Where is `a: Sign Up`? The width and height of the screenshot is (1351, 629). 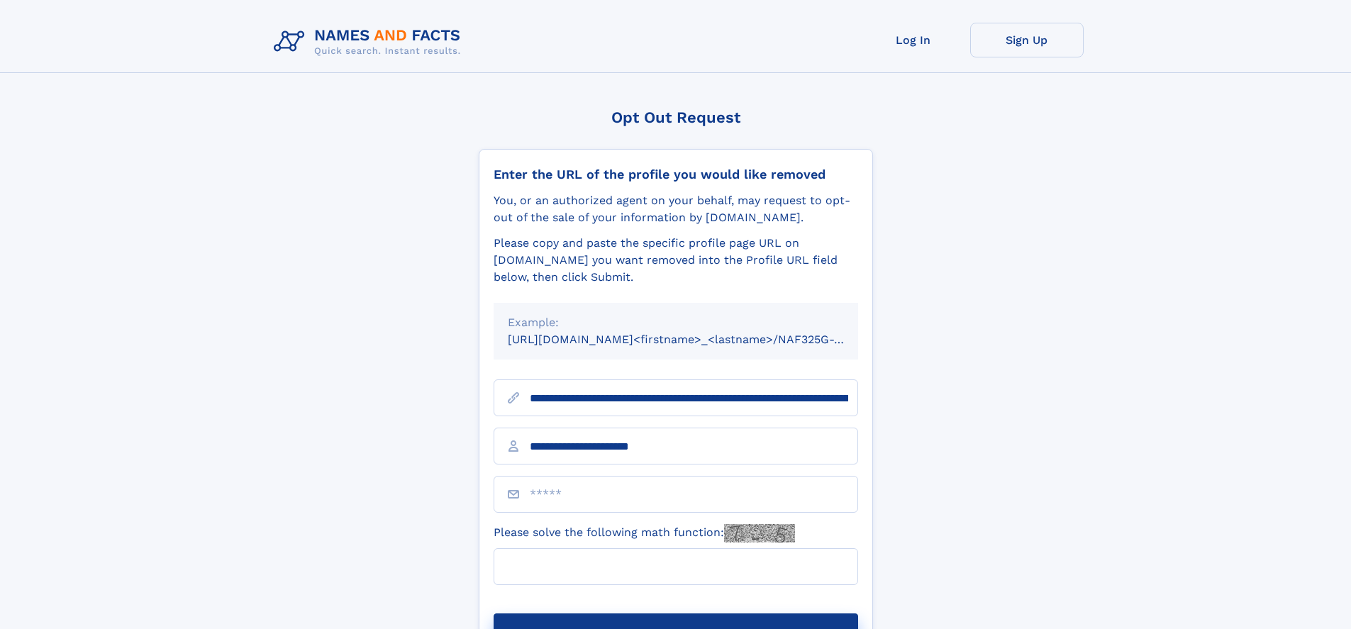
a: Sign Up is located at coordinates (1027, 40).